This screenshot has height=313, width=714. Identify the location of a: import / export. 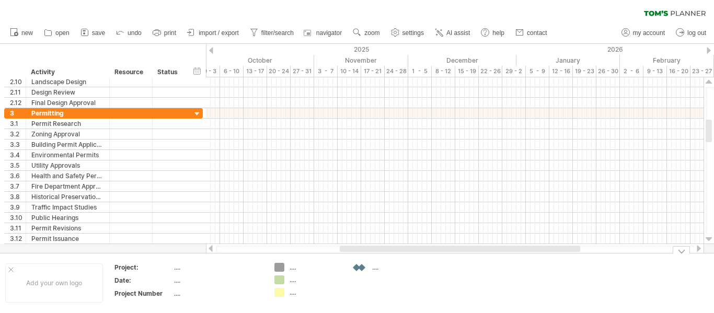
(213, 33).